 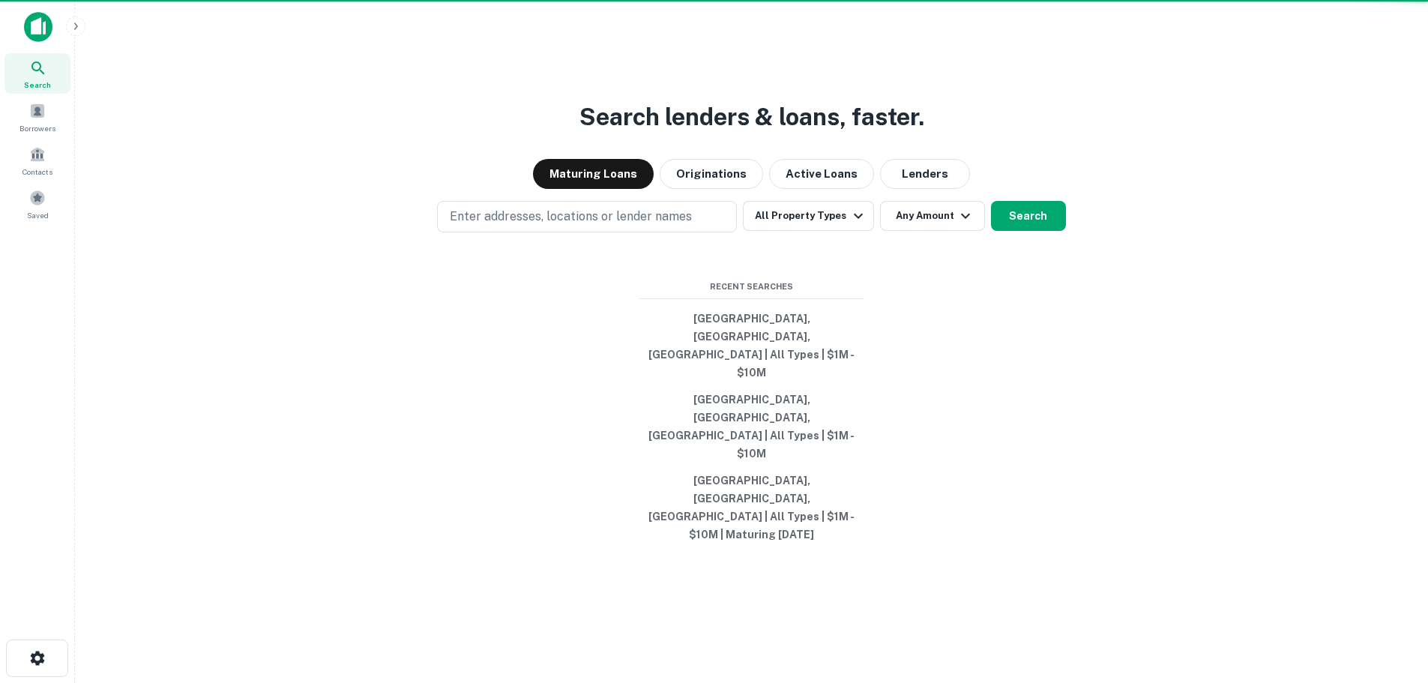 I want to click on button: All Property Types, so click(x=808, y=216).